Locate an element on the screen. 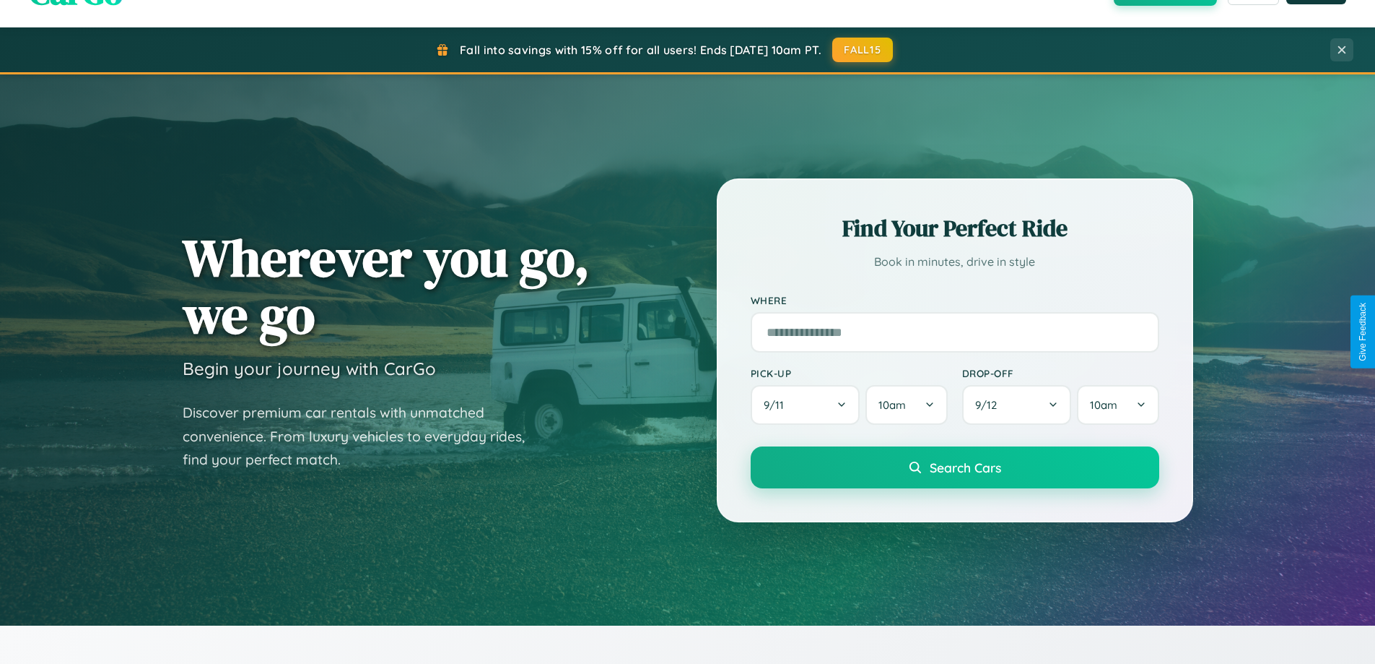 The image size is (1375, 664). label: Drop-off is located at coordinates (1061, 373).